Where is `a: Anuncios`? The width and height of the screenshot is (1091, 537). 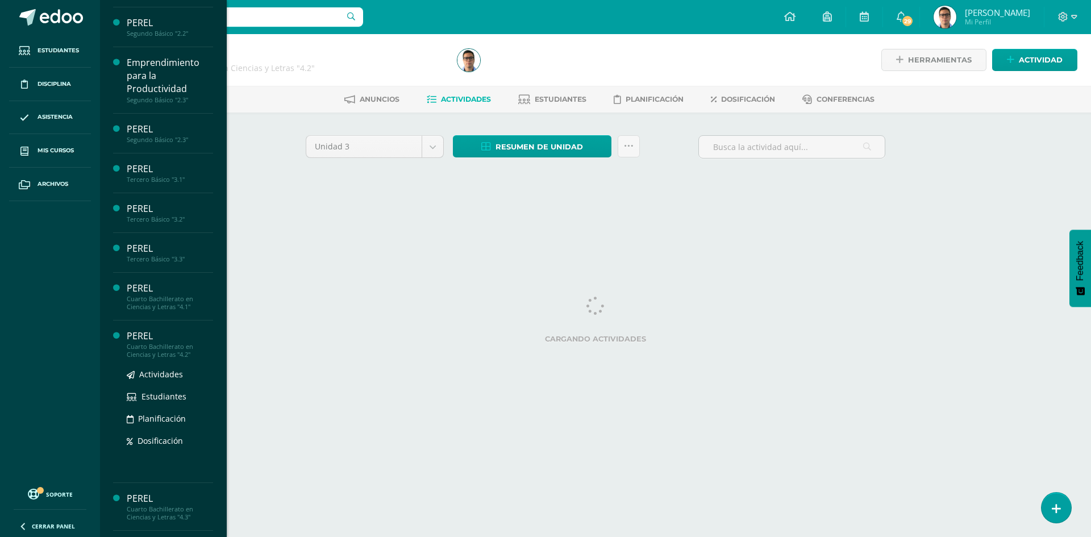 a: Anuncios is located at coordinates (372, 99).